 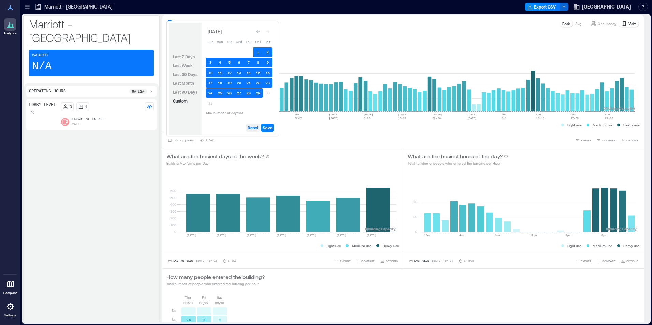 I want to click on span: Thu, so click(x=249, y=42).